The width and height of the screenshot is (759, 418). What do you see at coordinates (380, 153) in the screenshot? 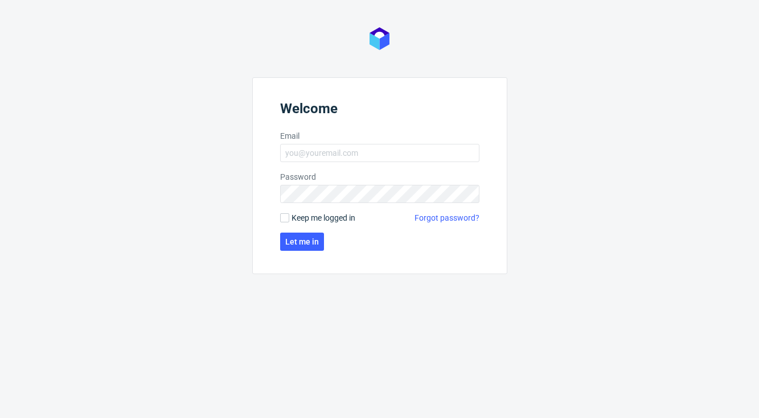
I see `input: you@youremail.com` at bounding box center [380, 153].